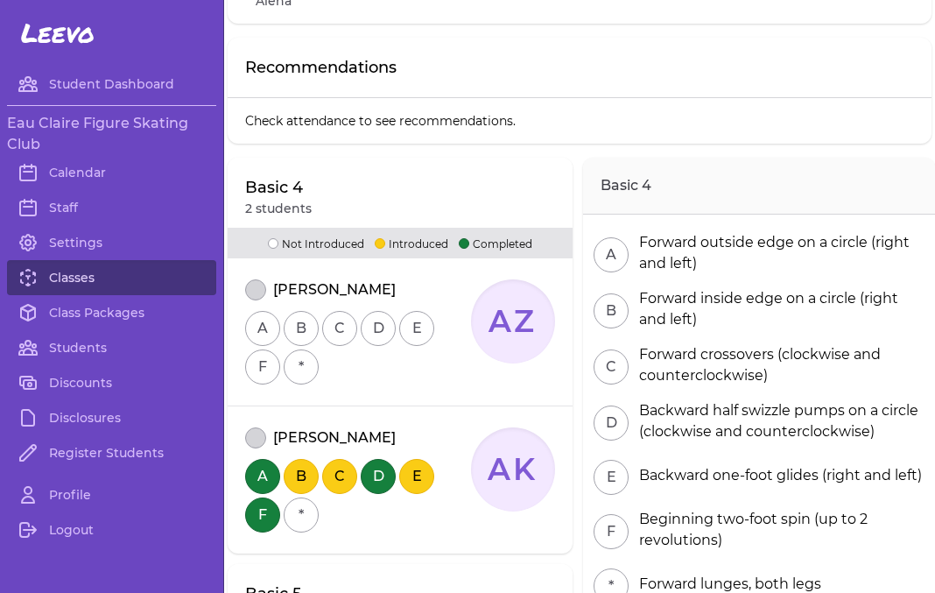  What do you see at coordinates (759, 186) in the screenshot?
I see `h2: Basic 4` at bounding box center [759, 186].